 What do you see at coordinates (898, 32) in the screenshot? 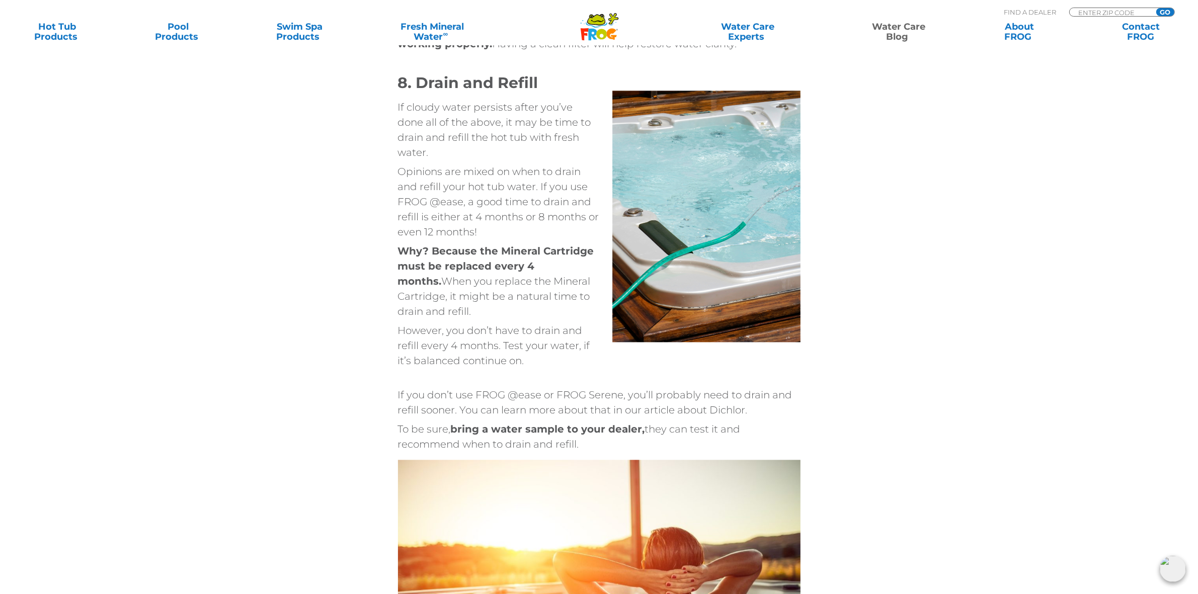
I see `a: Water CareBlog` at bounding box center [898, 32].